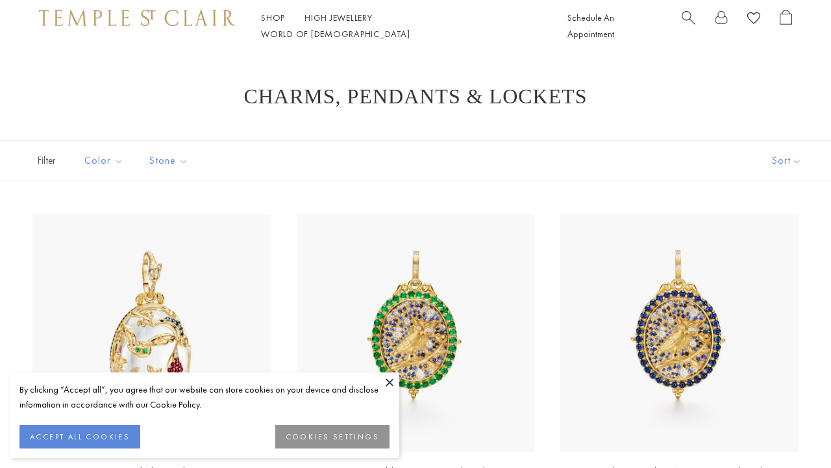 The image size is (831, 468). I want to click on a: View Wishlist, so click(754, 19).